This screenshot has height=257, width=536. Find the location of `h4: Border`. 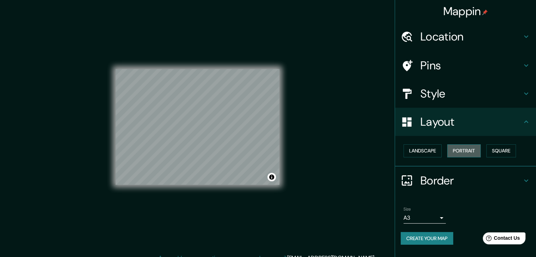

h4: Border is located at coordinates (471, 181).